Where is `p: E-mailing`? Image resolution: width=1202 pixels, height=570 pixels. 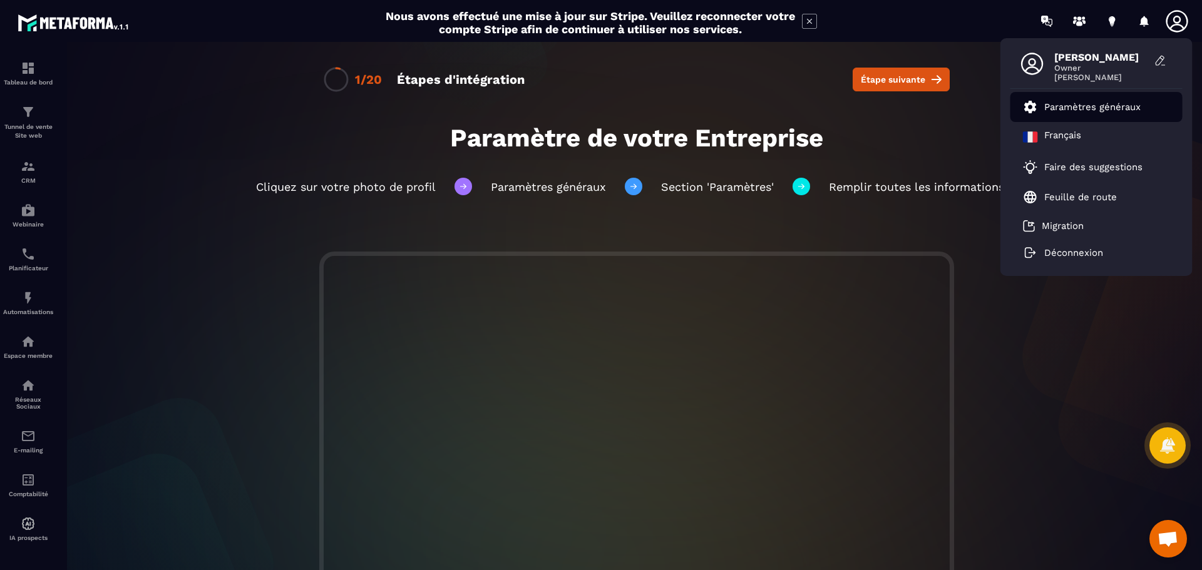 p: E-mailing is located at coordinates (28, 450).